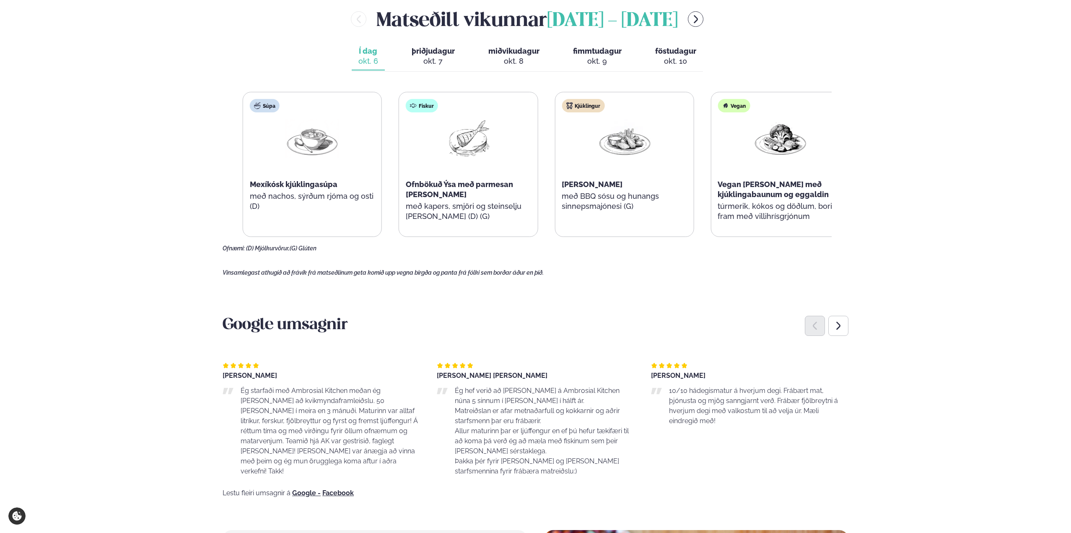  I want to click on button: menu-btn-right, so click(695, 19).